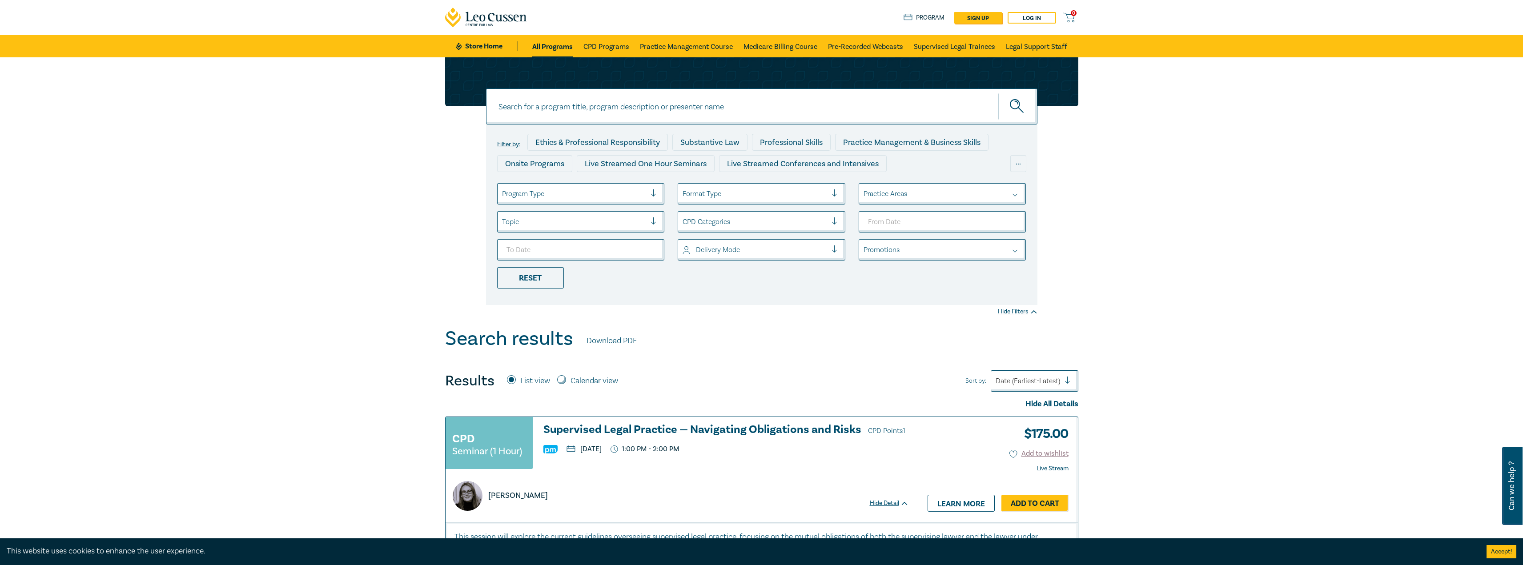  Describe the element at coordinates (892, 185) in the screenshot. I see `div: National Programs` at that location.